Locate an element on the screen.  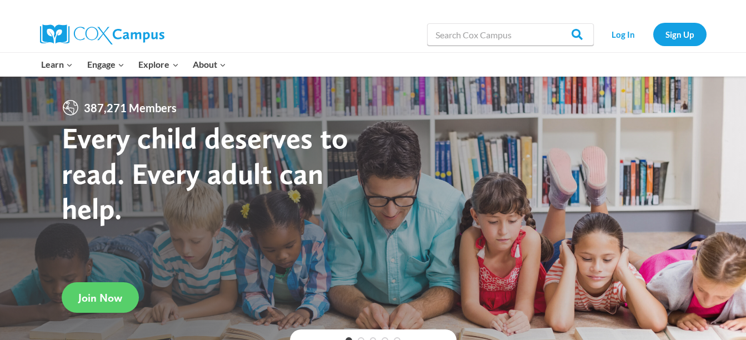
a: Join Now is located at coordinates (100, 297).